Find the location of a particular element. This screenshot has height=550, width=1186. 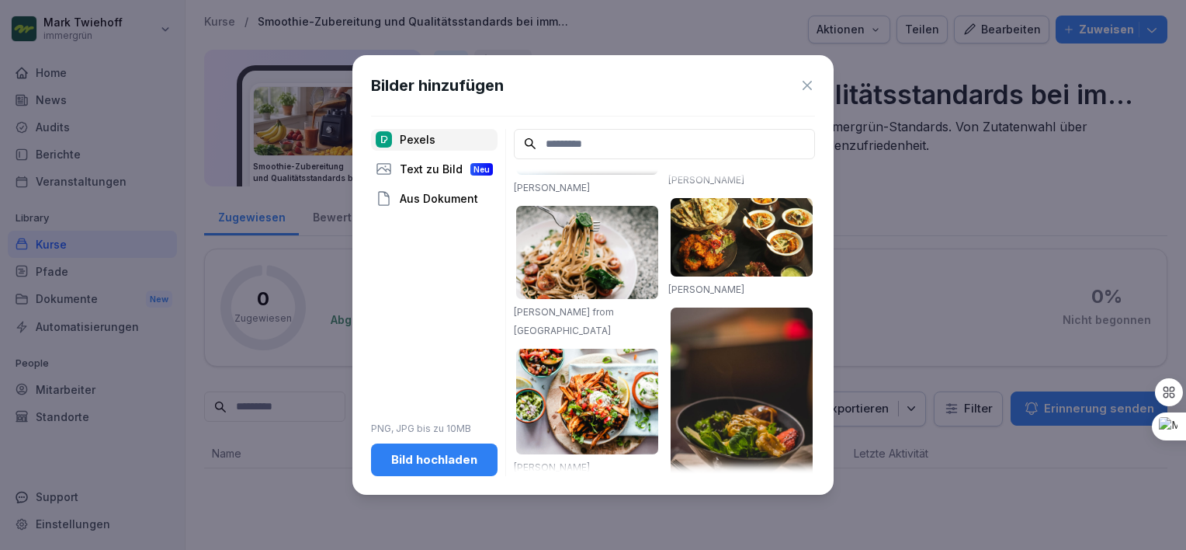

p: PNG, JPG bis zu 10MB is located at coordinates (434, 429).